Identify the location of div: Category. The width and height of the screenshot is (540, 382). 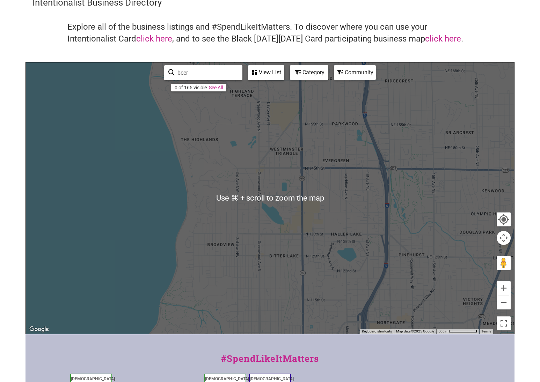
(309, 73).